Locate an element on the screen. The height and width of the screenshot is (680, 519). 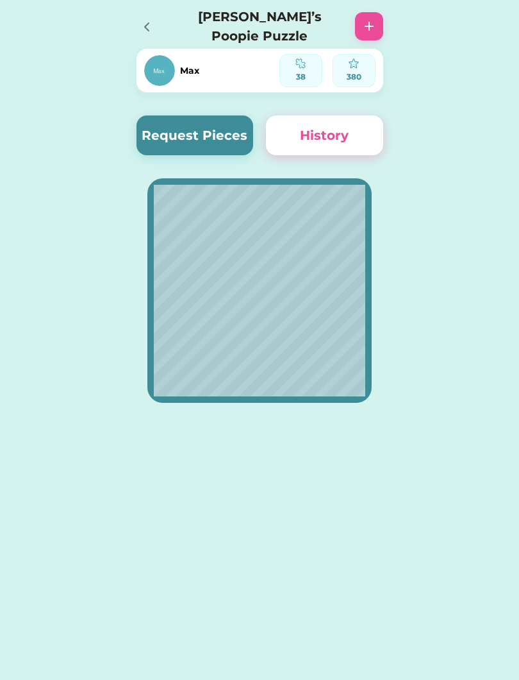
button: Request Pieces is located at coordinates (195, 135).